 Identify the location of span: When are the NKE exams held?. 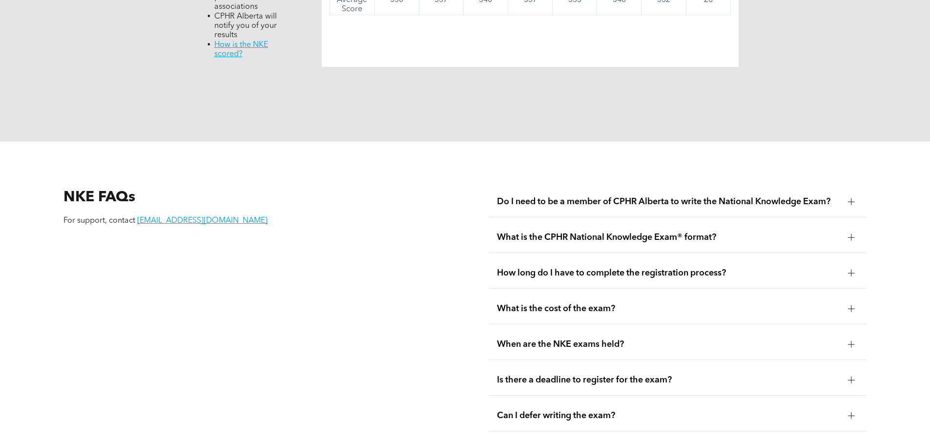
(668, 344).